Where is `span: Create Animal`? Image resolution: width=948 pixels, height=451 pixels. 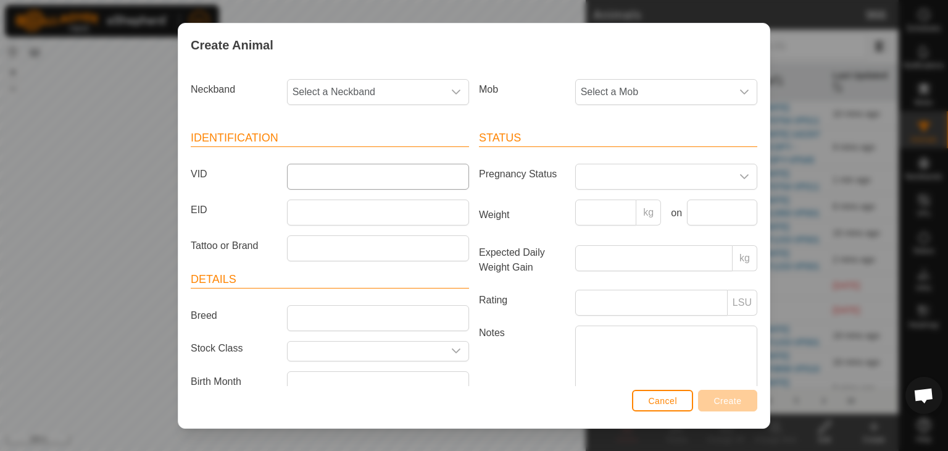
span: Create Animal is located at coordinates (232, 45).